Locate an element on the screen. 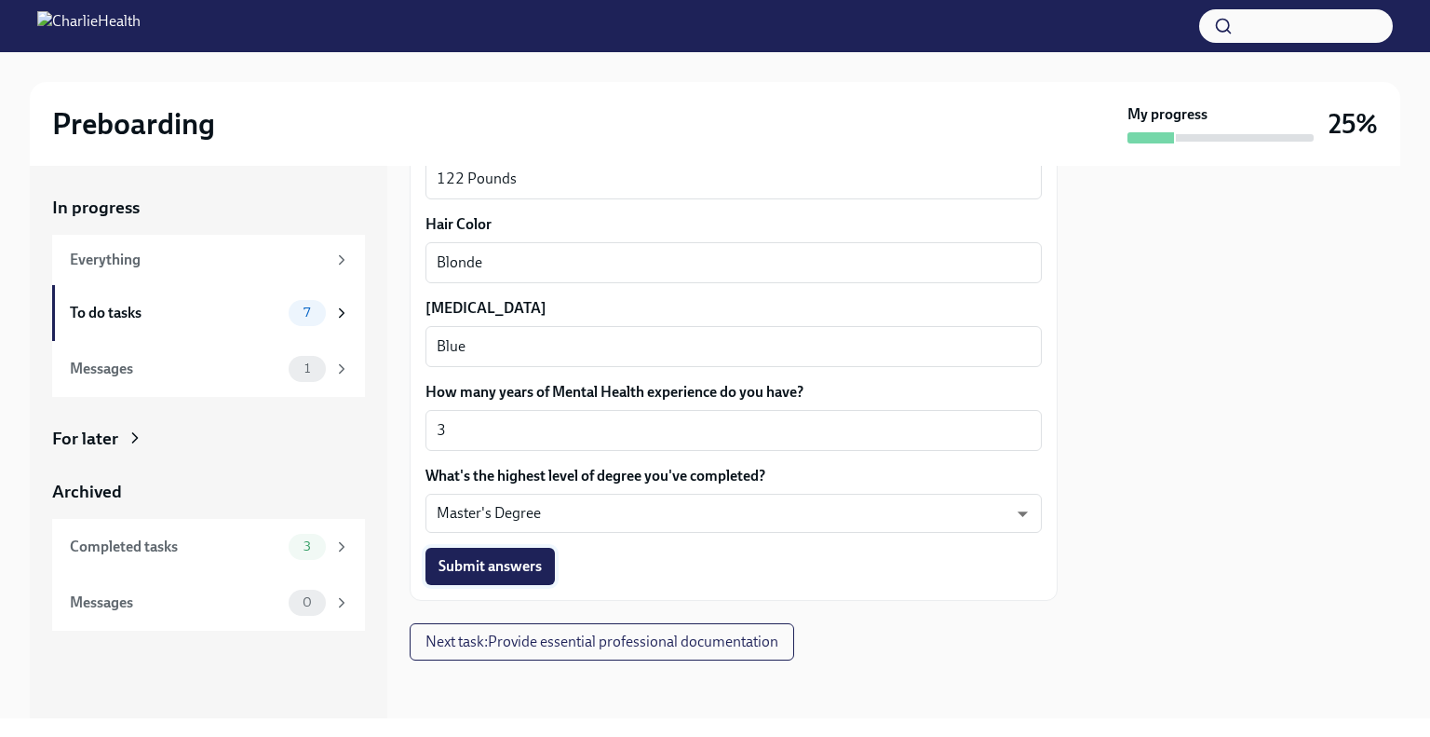  img: CharlieHealth is located at coordinates (88, 26).